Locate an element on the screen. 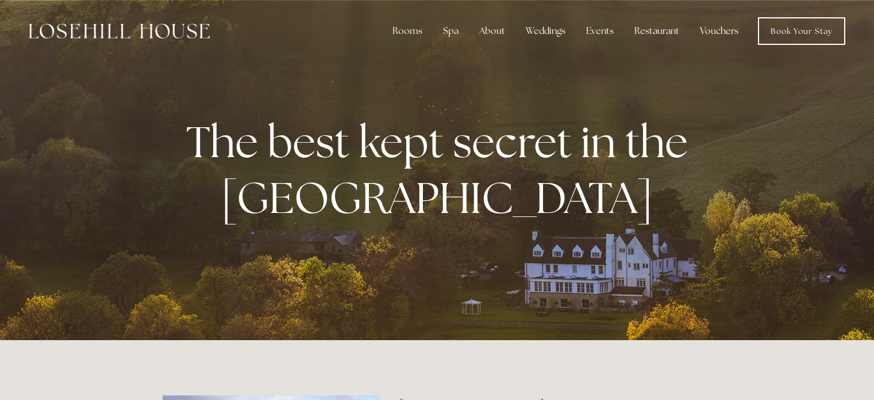  div: About is located at coordinates (492, 31).